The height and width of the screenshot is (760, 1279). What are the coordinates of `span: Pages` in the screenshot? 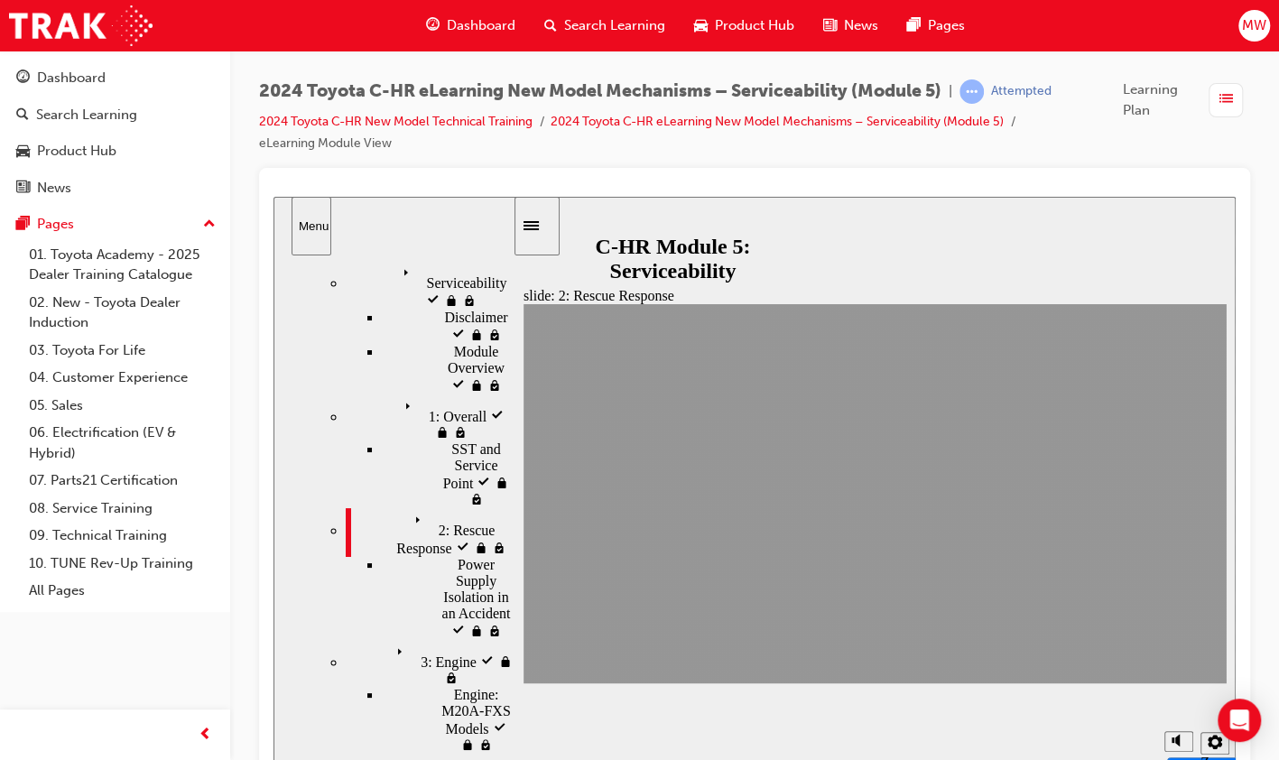 It's located at (946, 25).